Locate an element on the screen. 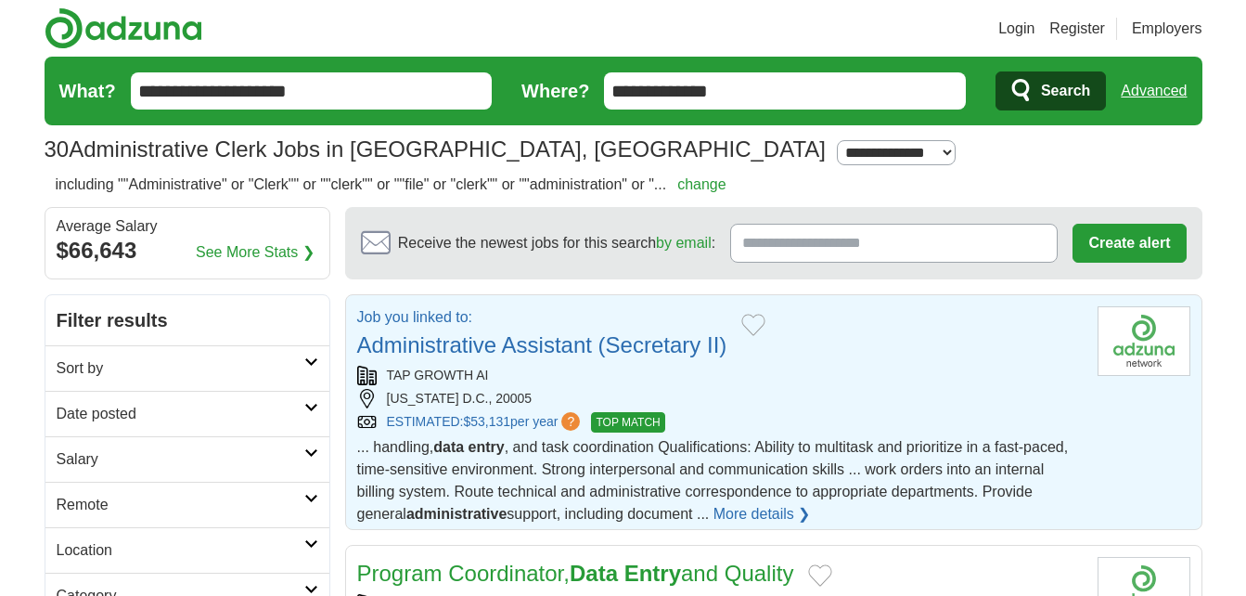  strong: entry is located at coordinates (486, 446).